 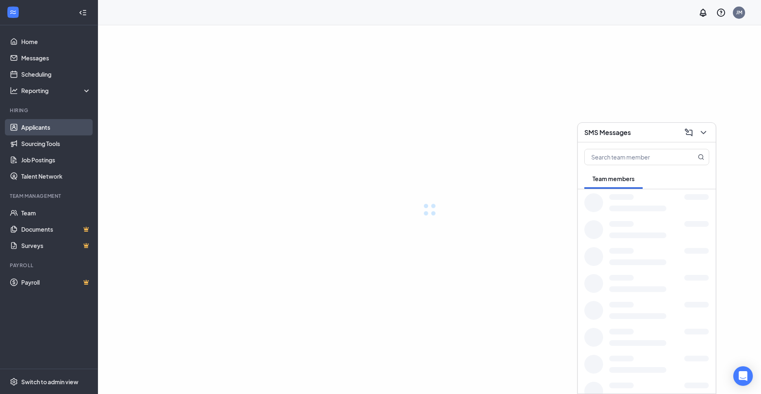 I want to click on a: Talent Network, so click(x=56, y=176).